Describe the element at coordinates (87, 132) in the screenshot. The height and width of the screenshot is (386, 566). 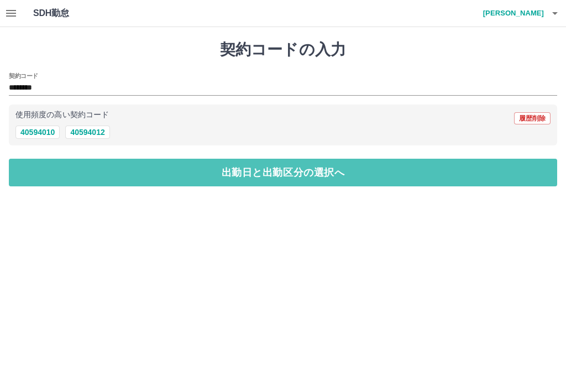
I see `button: 40594012` at that location.